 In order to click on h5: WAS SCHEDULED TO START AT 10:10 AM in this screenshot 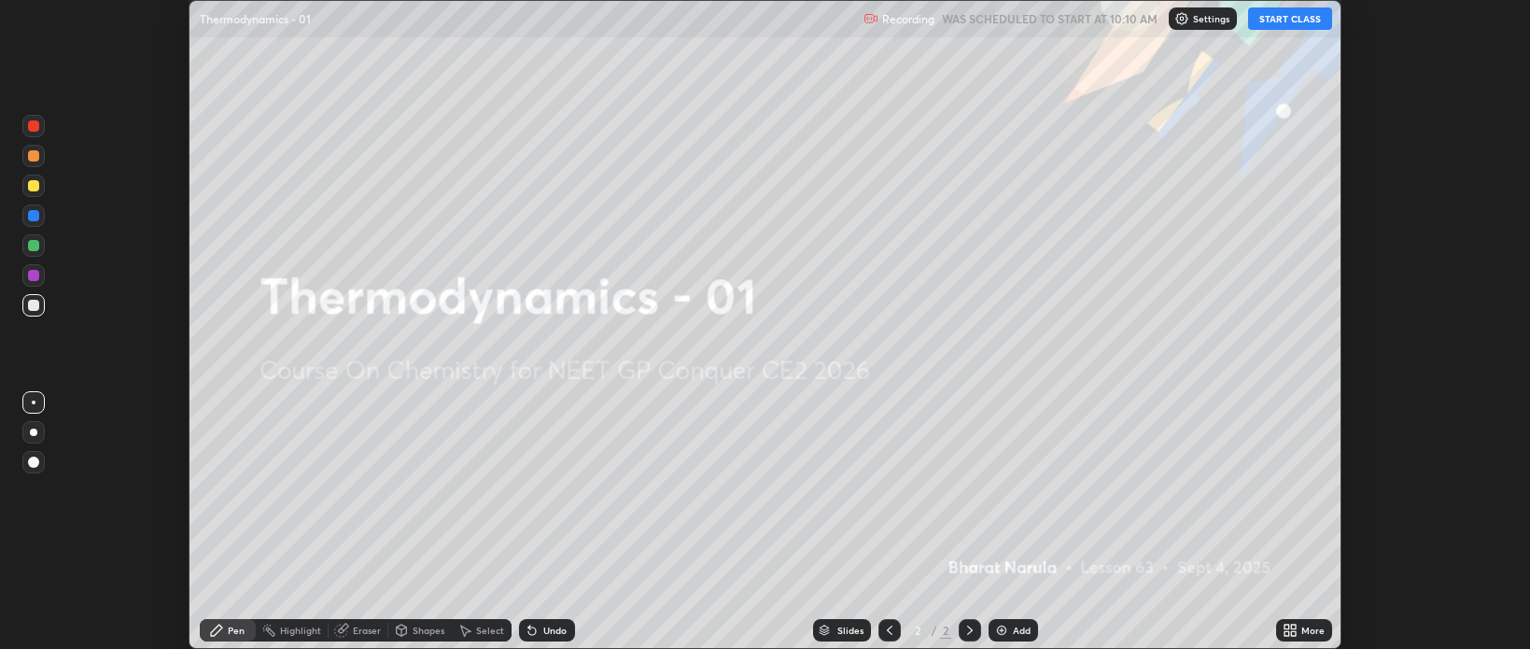, I will do `click(1049, 19)`.